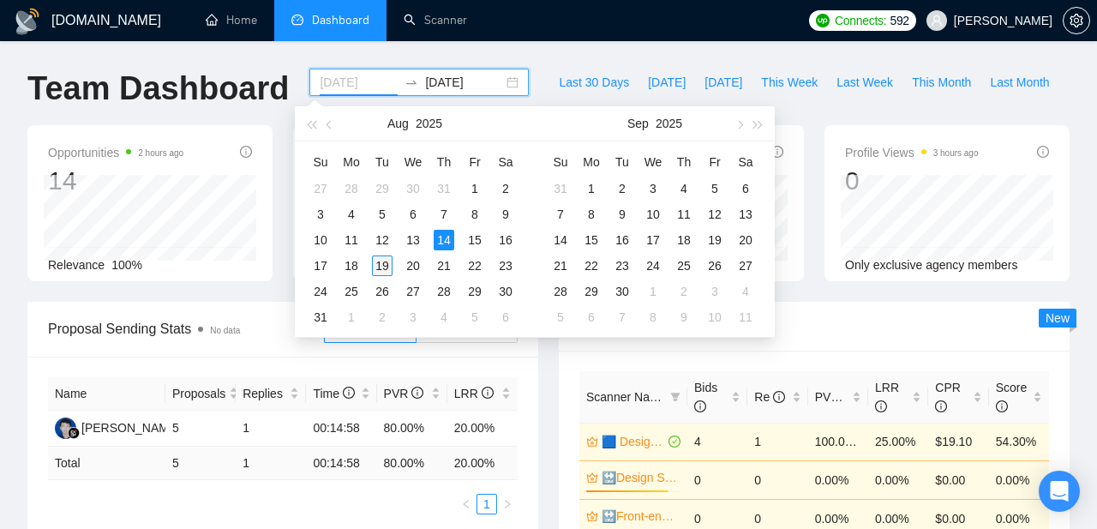 This screenshot has height=529, width=1097. I want to click on td: 2025-08-11, so click(351, 240).